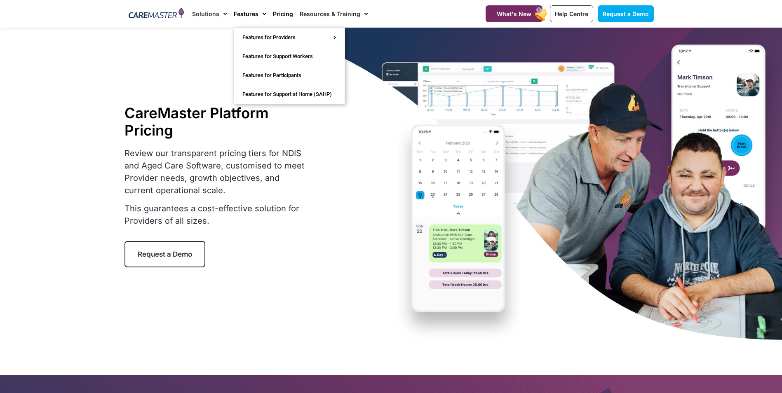 The width and height of the screenshot is (782, 393). Describe the element at coordinates (289, 94) in the screenshot. I see `a: Features for Support at Home (SAHP)` at that location.